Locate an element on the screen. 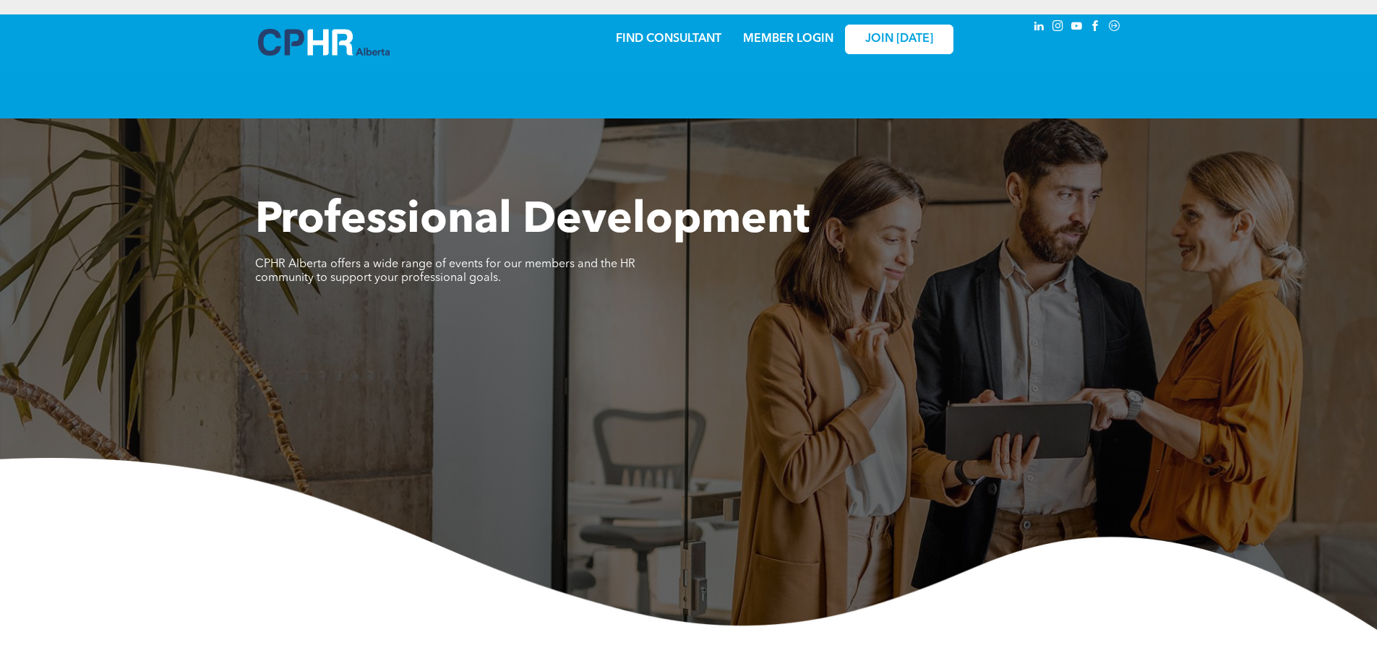 The height and width of the screenshot is (658, 1377). a: youtube is located at coordinates (1077, 27).